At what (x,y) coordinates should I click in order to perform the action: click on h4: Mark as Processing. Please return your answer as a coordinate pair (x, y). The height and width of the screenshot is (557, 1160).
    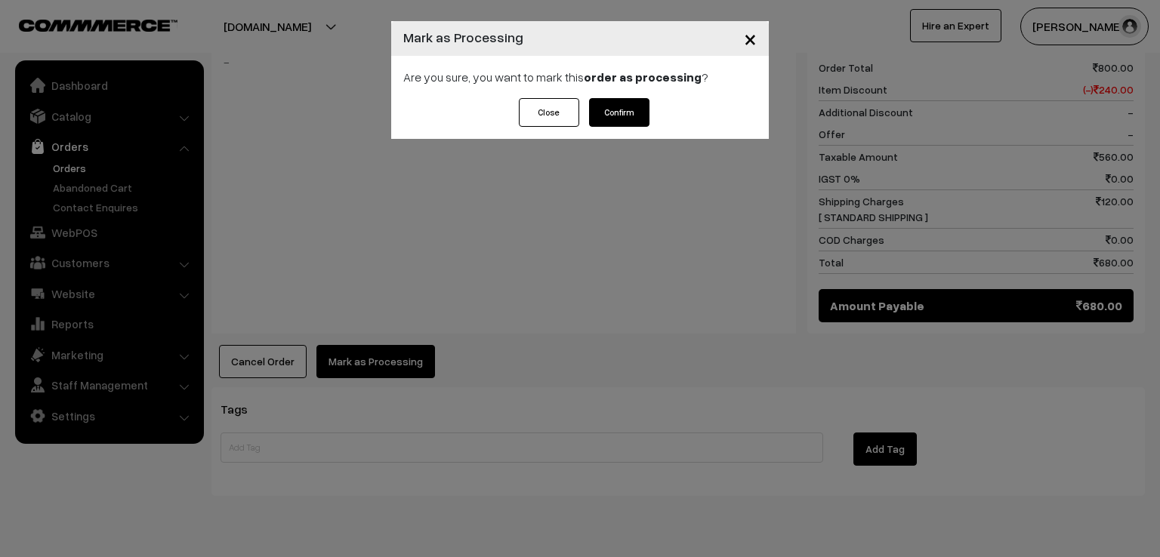
    Looking at the image, I should click on (463, 37).